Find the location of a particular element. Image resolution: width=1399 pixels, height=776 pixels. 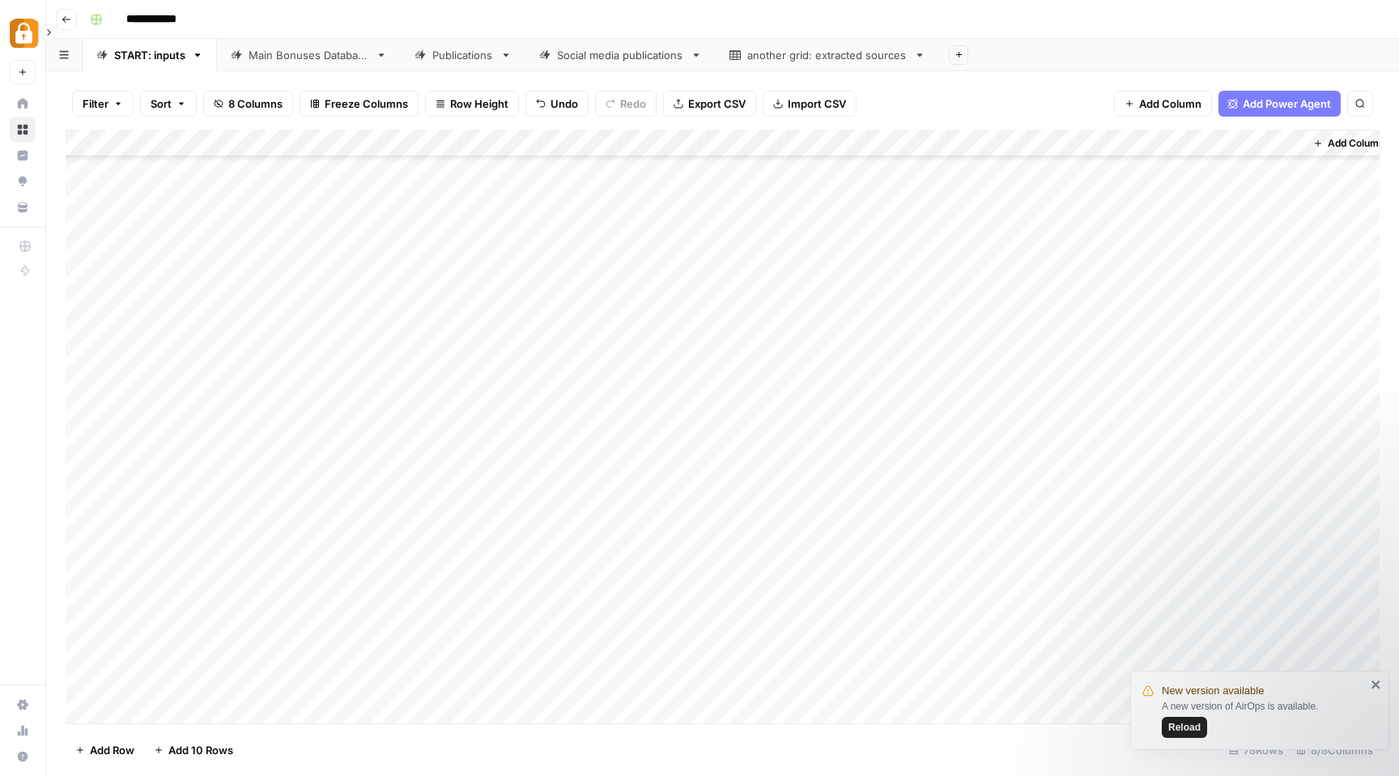

a: Social media publications is located at coordinates (620, 55).